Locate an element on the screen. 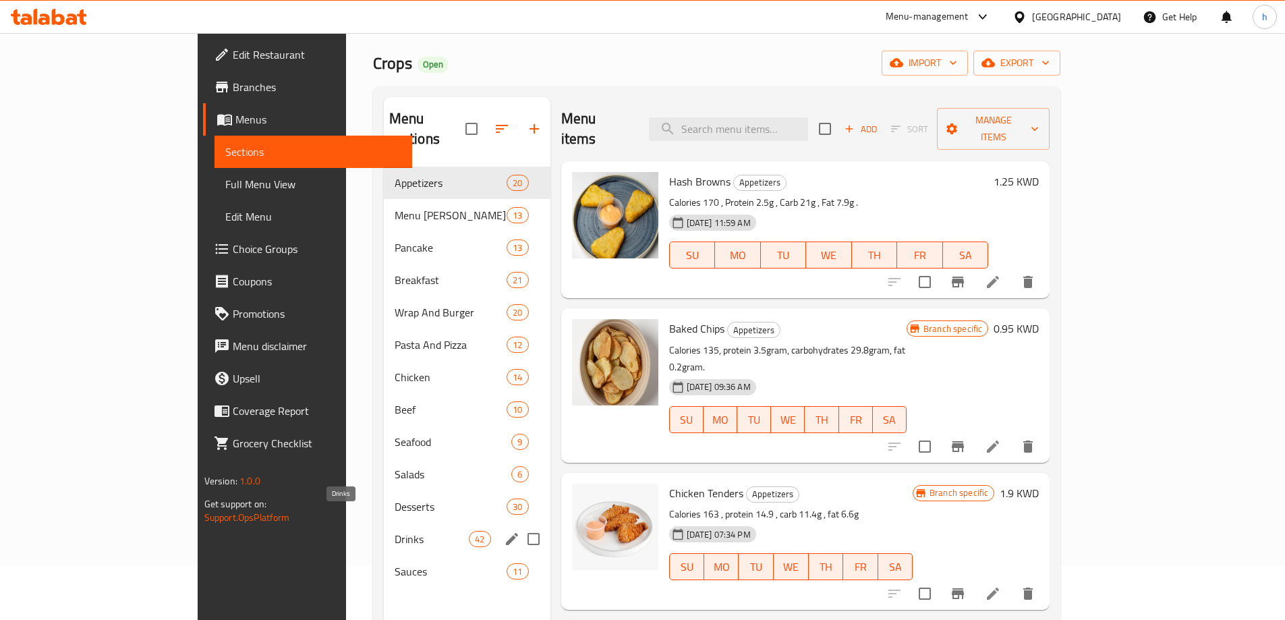 This screenshot has width=1285, height=620. h6: 0.95 KWD is located at coordinates (1016, 328).